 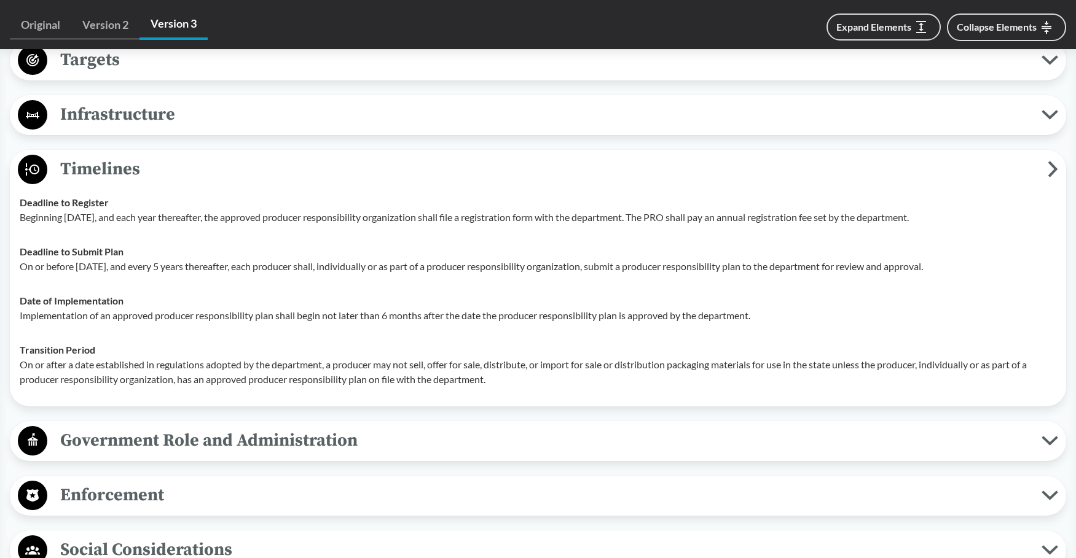 I want to click on a: Version 2, so click(x=105, y=25).